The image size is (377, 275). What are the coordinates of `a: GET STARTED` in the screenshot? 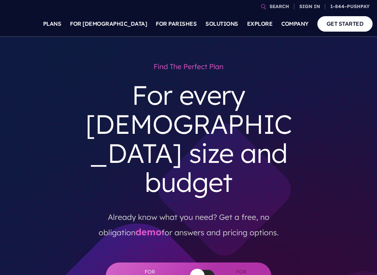 It's located at (345, 24).